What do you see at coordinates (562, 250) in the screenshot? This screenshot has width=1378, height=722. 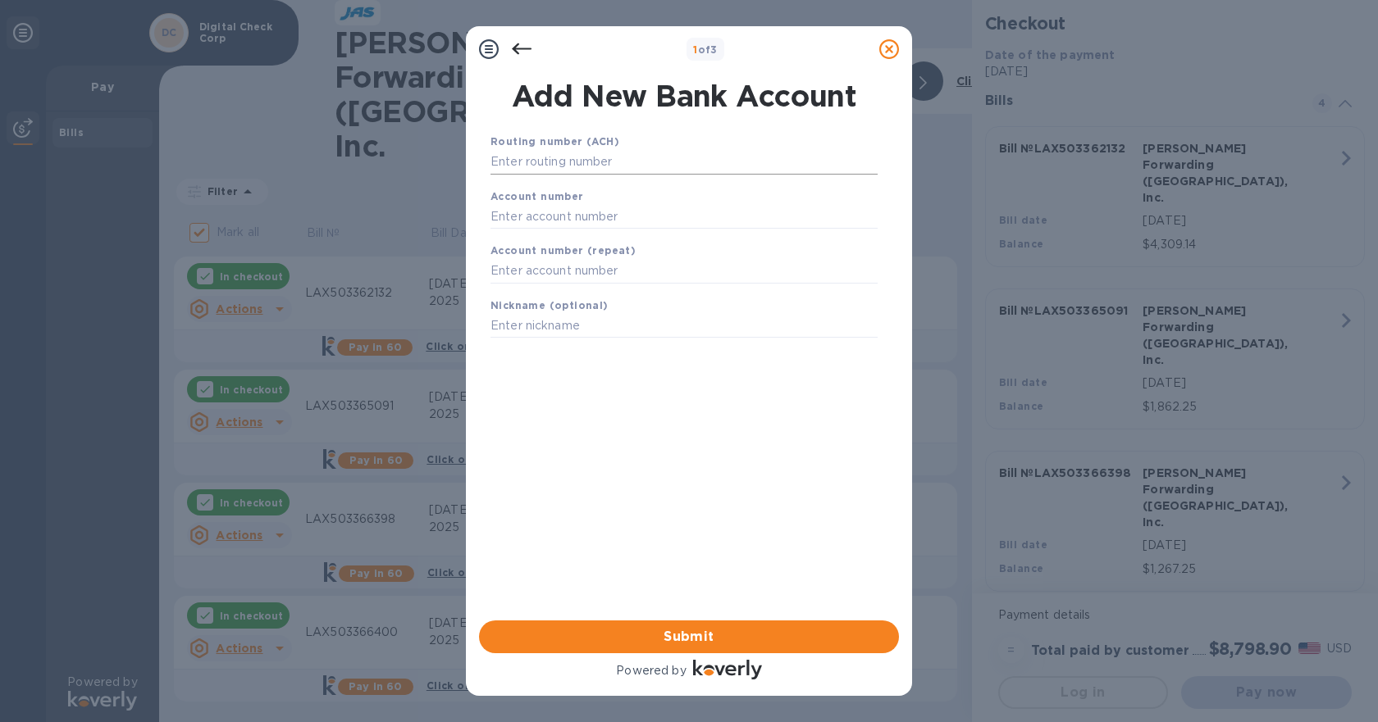 I see `b: Account number (repeat)` at bounding box center [562, 250].